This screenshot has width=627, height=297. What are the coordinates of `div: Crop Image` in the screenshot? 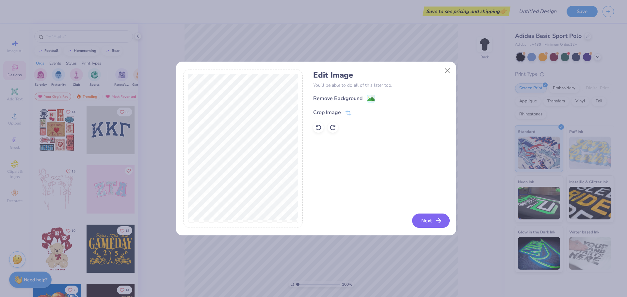 It's located at (327, 113).